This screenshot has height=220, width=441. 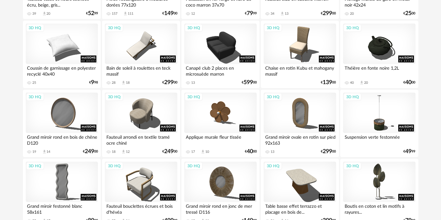 I want to click on div: 25, so click(x=35, y=83).